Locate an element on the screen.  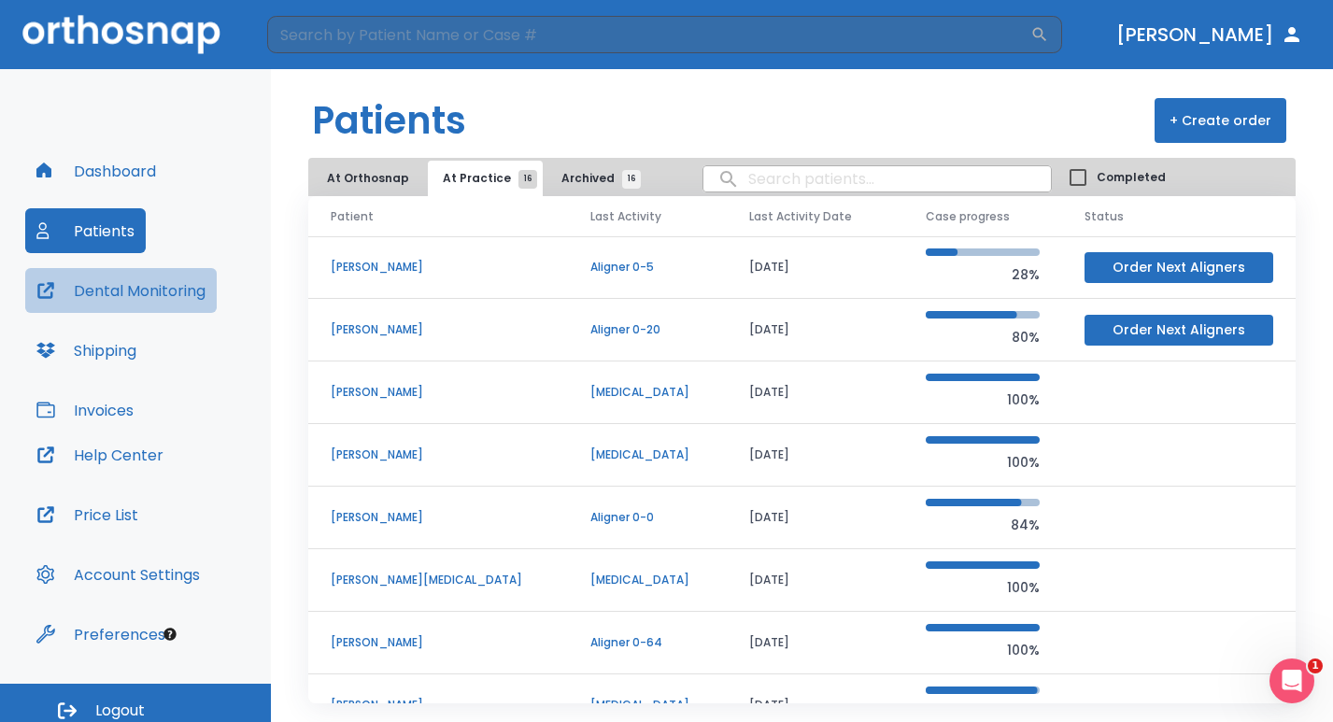
span: Status is located at coordinates (1104, 217).